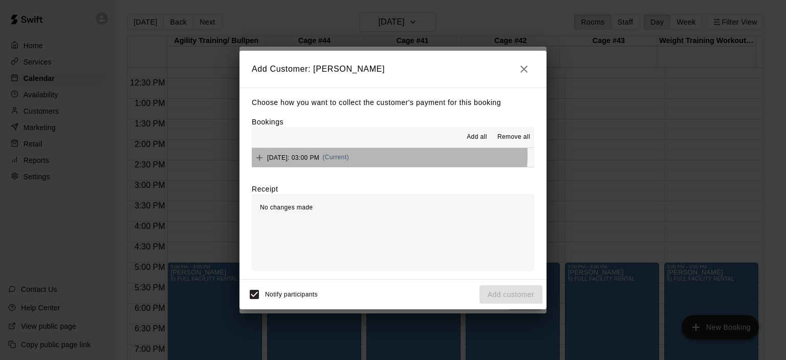 The width and height of the screenshot is (786, 360). Describe the element at coordinates (393, 102) in the screenshot. I see `p: Choose how you want to collect the customer's payment for this booking` at that location.